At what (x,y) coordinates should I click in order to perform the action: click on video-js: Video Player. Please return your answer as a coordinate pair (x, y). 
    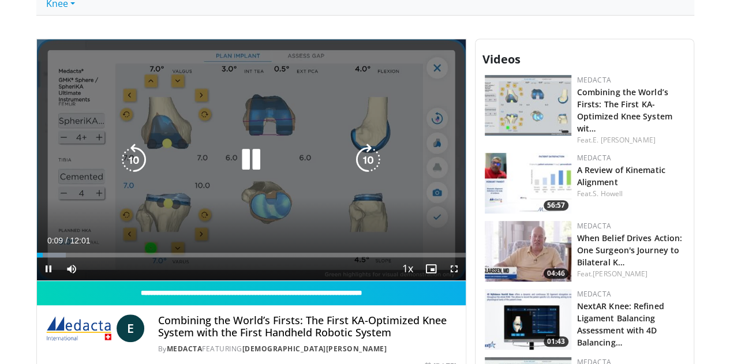
    Looking at the image, I should click on (251, 160).